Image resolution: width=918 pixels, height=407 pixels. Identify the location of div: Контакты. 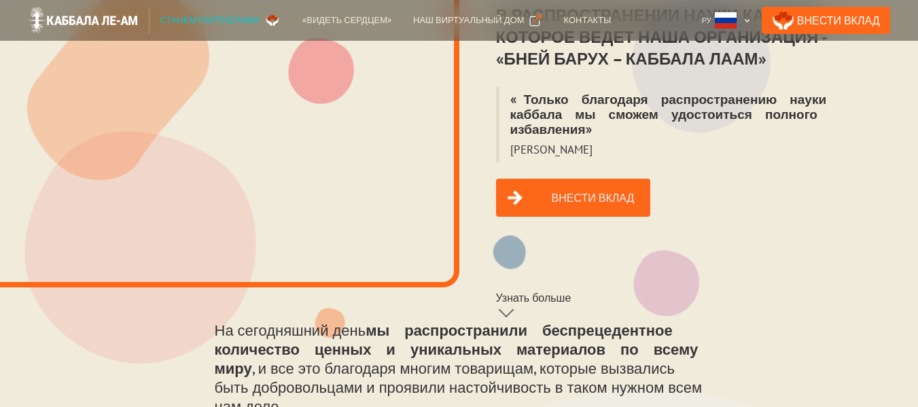
(587, 20).